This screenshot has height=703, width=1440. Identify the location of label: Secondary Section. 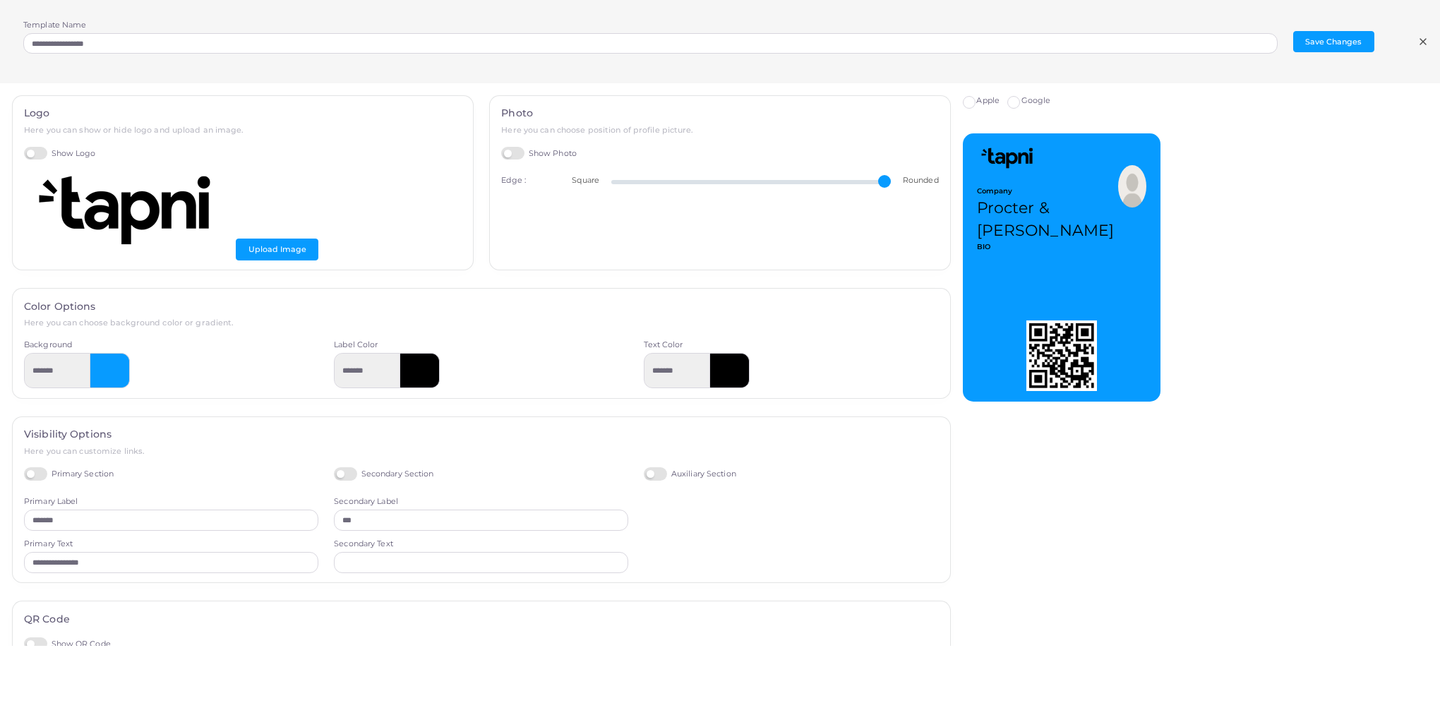
(383, 474).